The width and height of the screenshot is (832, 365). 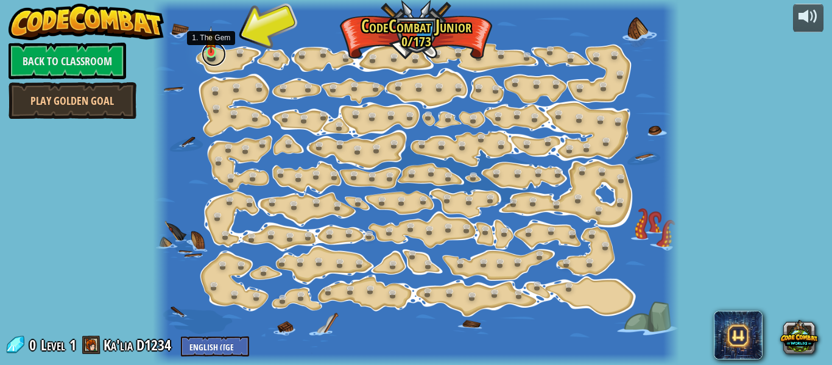 I want to click on span: 1, so click(x=72, y=345).